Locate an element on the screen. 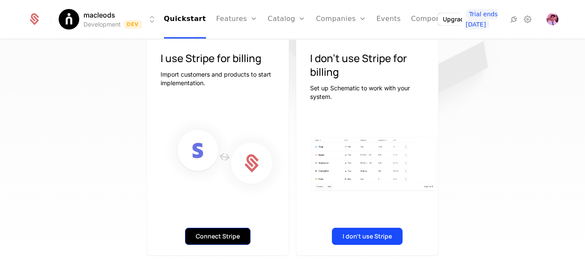 The height and width of the screenshot is (271, 585). span: macleods is located at coordinates (99, 15).